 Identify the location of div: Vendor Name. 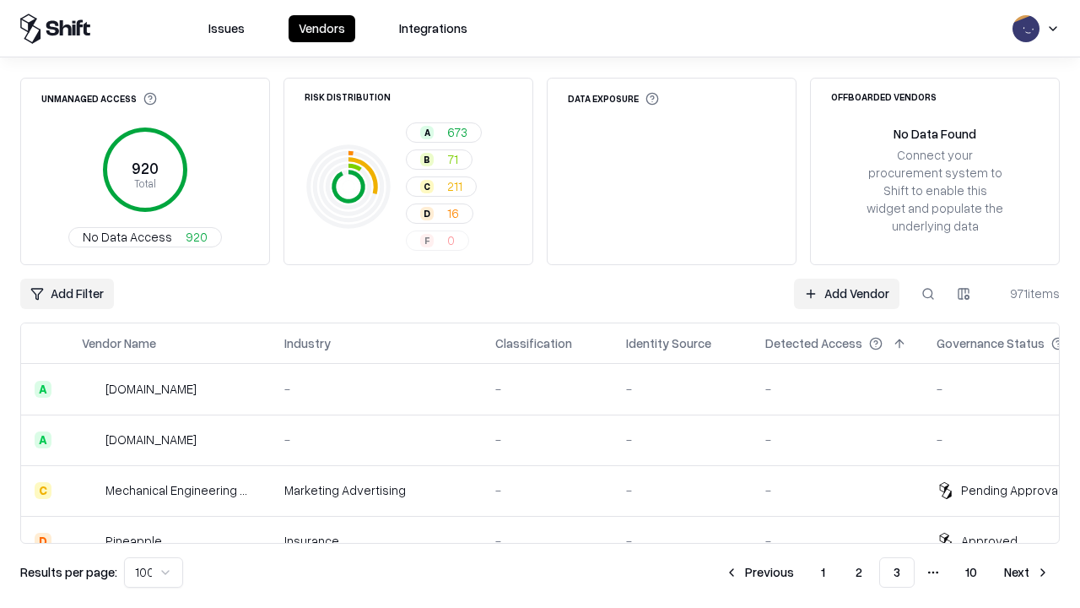
(119, 343).